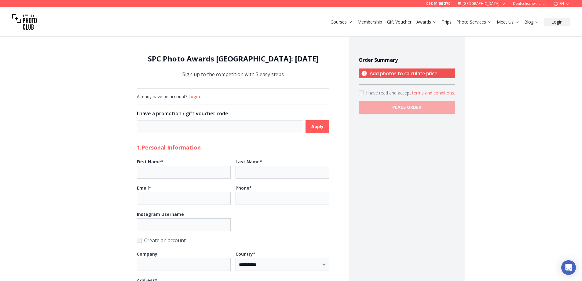 This screenshot has width=582, height=281. Describe the element at coordinates (245, 254) in the screenshot. I see `b: Country *` at that location.